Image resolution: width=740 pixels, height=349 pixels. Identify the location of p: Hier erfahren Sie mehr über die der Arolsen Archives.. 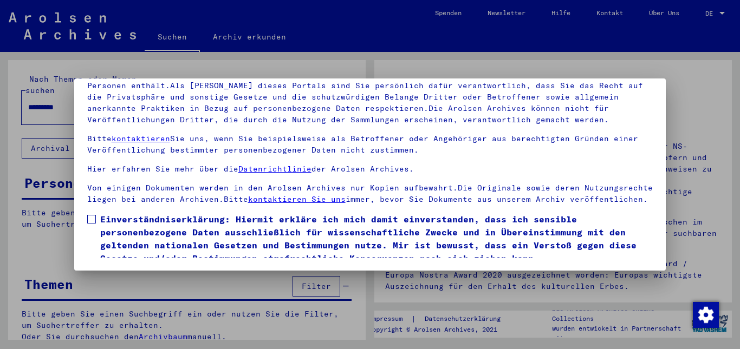
(370, 169).